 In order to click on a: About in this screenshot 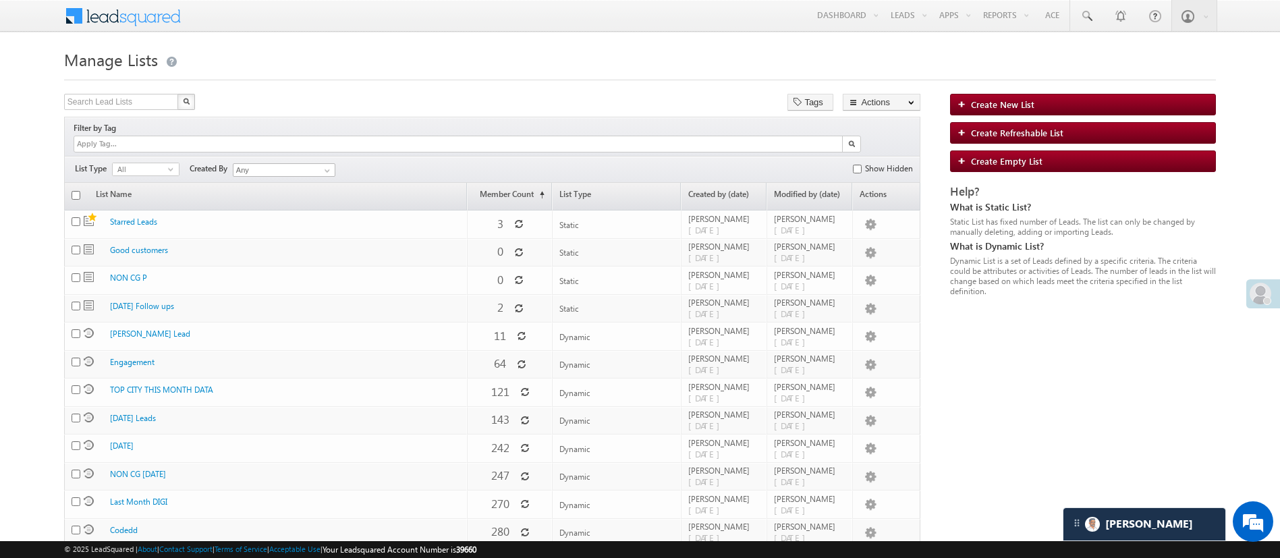, I will do `click(147, 548)`.